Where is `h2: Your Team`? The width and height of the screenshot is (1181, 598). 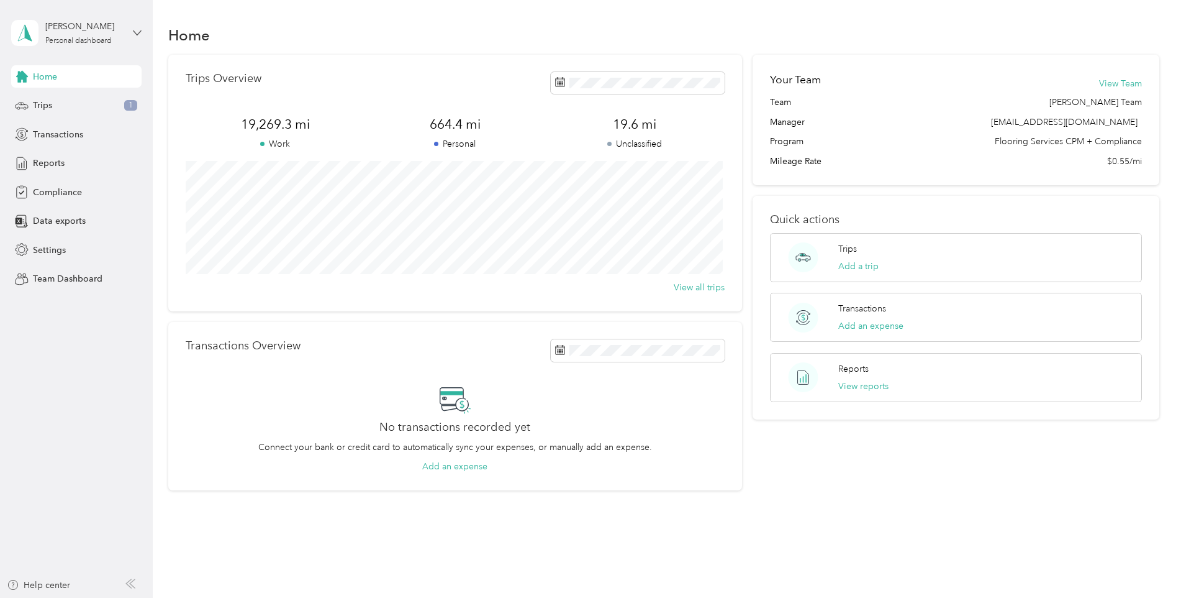 h2: Your Team is located at coordinates (796, 80).